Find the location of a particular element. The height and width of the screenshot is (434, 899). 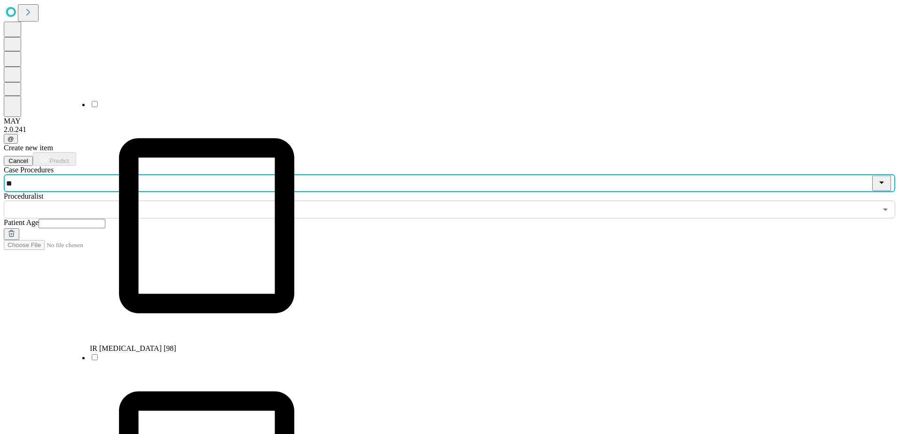

span: Patient Age is located at coordinates (21, 222).